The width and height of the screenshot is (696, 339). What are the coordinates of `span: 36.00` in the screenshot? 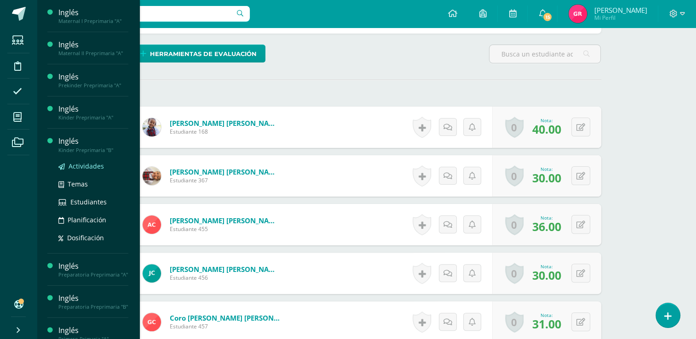 It's located at (546, 227).